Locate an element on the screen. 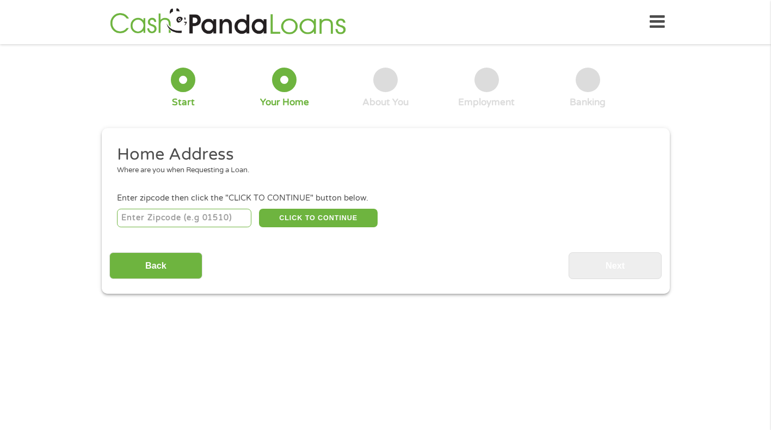  div: About You is located at coordinates (385, 102).